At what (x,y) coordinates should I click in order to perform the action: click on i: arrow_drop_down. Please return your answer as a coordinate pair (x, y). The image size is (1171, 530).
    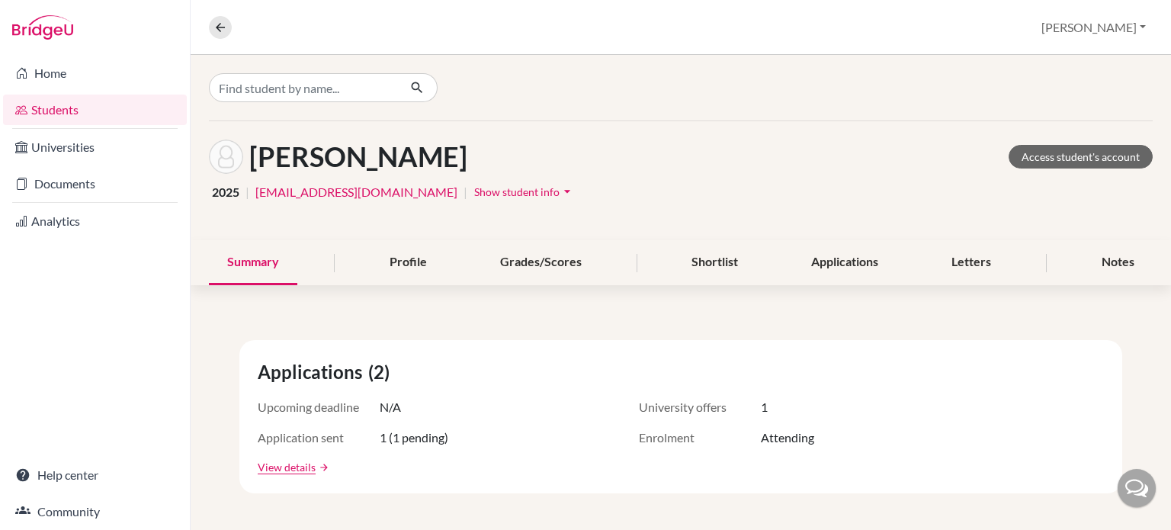
    Looking at the image, I should click on (567, 191).